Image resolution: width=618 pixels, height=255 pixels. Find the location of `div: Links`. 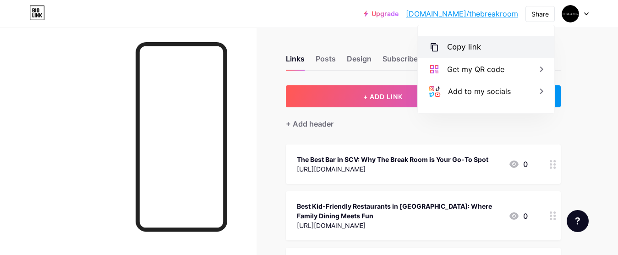

div: Links is located at coordinates (295, 61).